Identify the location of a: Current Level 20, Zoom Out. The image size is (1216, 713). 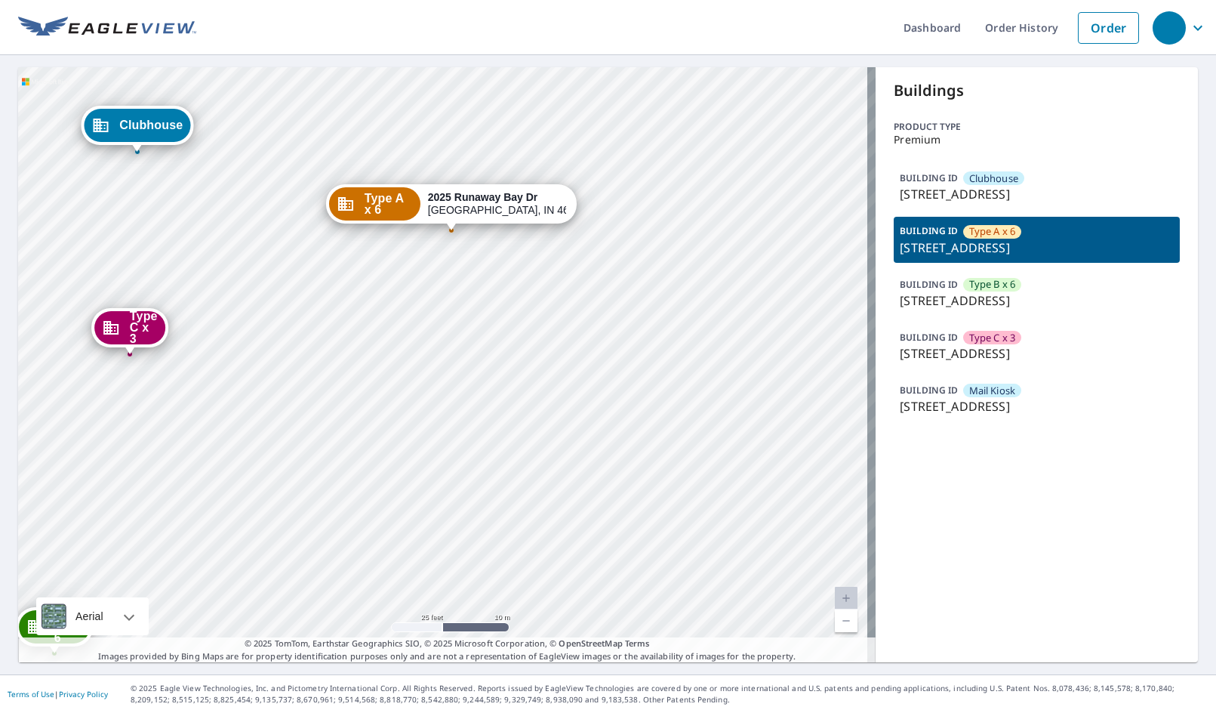
(846, 620).